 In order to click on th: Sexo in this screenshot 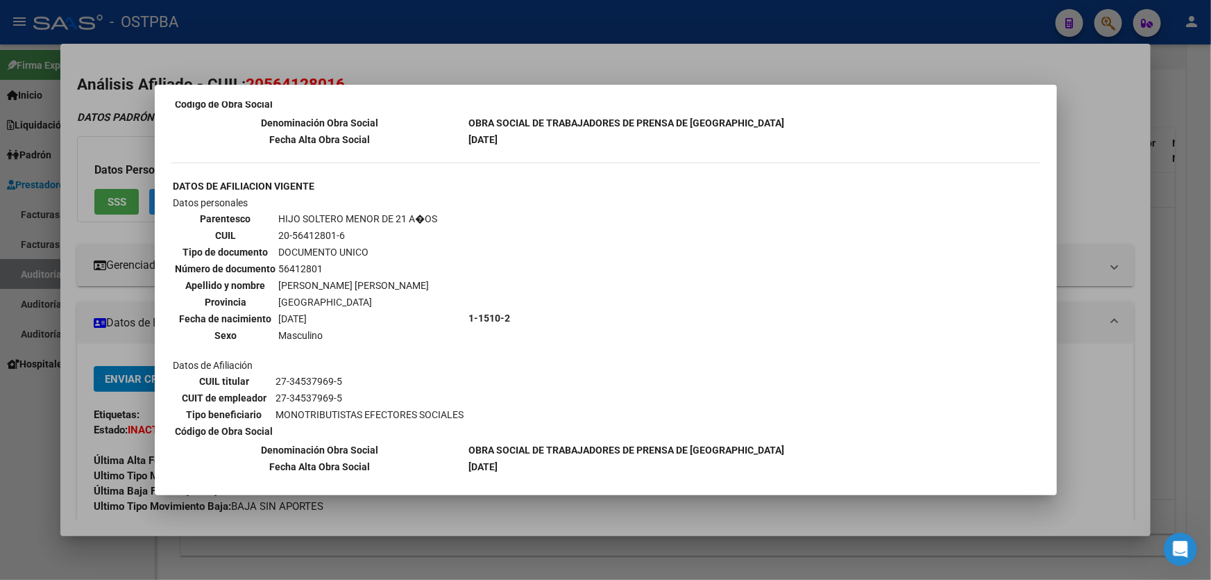, I will do `click(226, 335)`.